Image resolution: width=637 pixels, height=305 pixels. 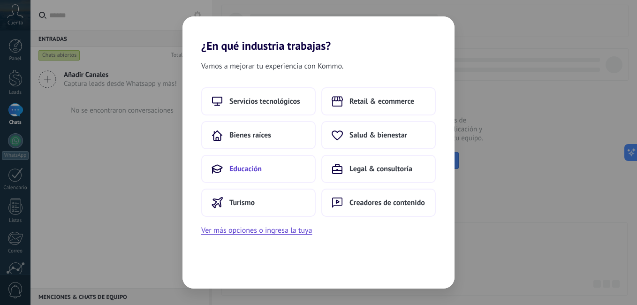 What do you see at coordinates (245, 169) in the screenshot?
I see `span: Educación` at bounding box center [245, 169].